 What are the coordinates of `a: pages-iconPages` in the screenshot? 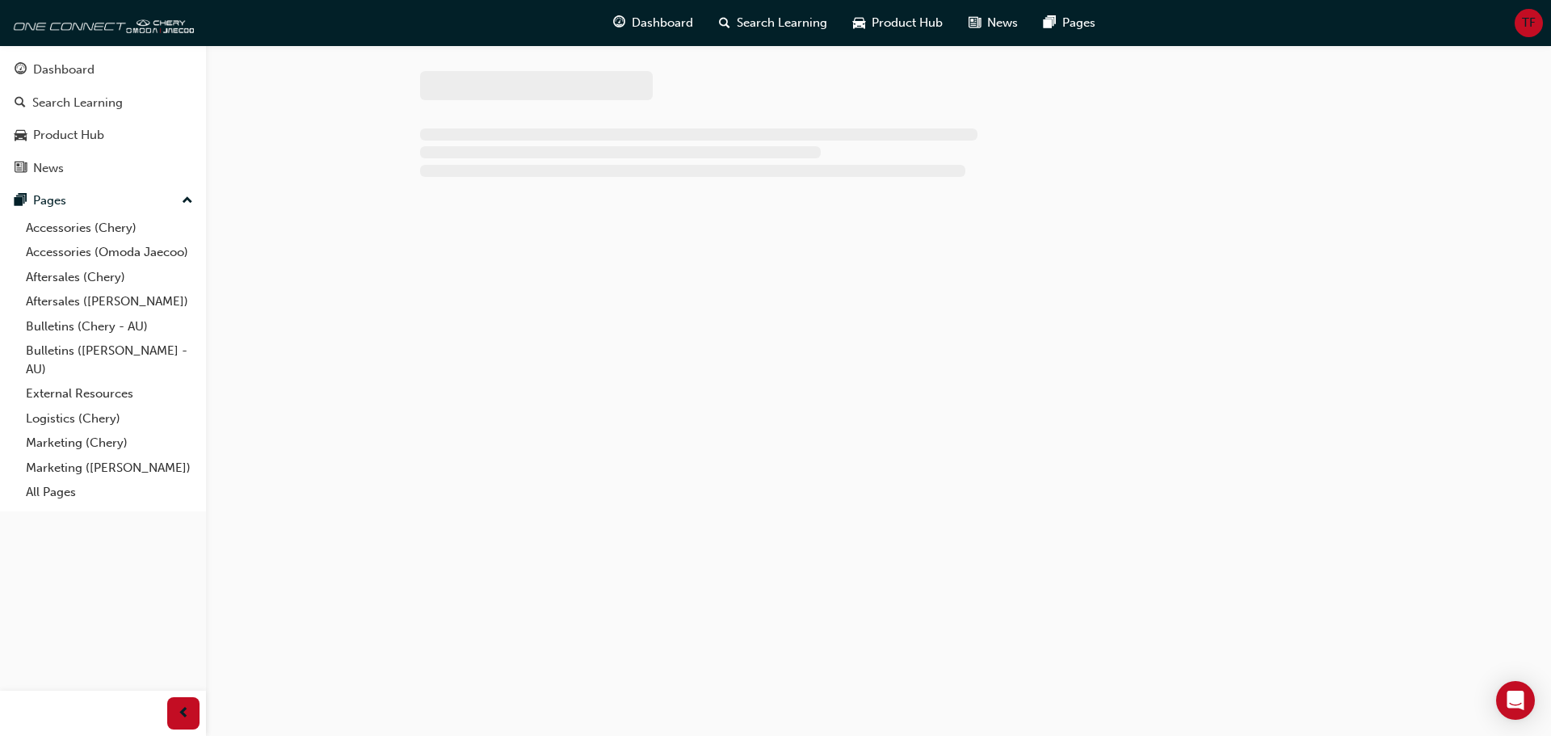 It's located at (1070, 23).